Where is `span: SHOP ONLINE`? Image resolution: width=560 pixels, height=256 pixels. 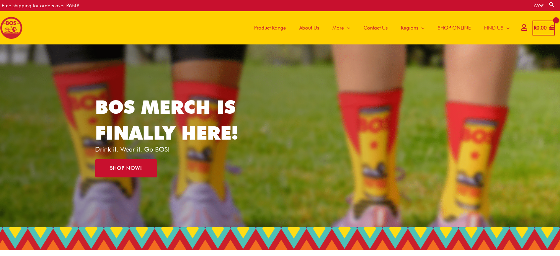
span: SHOP ONLINE is located at coordinates (454, 28).